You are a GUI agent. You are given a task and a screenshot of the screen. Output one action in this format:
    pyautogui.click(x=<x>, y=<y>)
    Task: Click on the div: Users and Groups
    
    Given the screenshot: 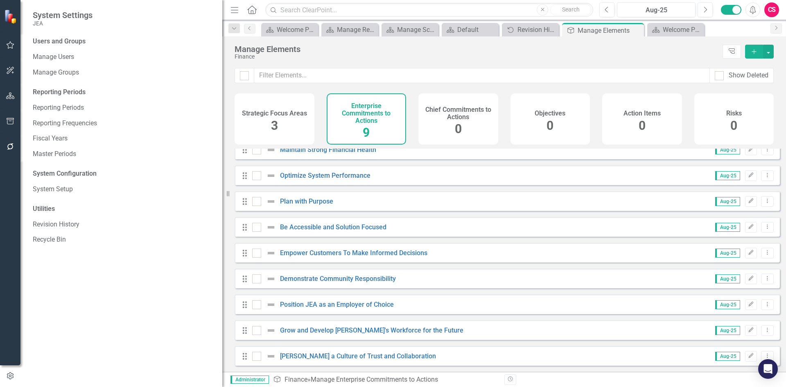 What is the action you would take?
    pyautogui.click(x=123, y=41)
    